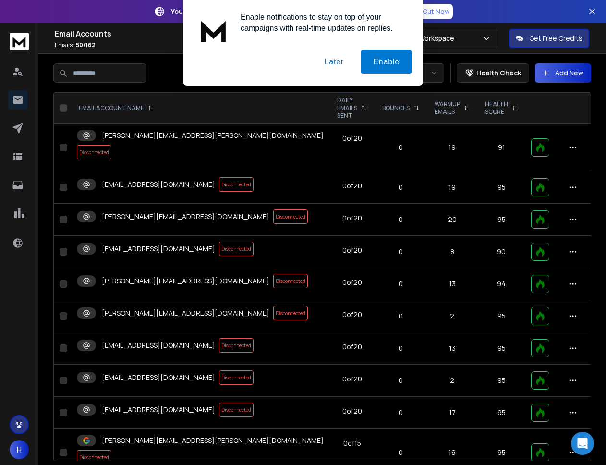  I want to click on span: H, so click(19, 450).